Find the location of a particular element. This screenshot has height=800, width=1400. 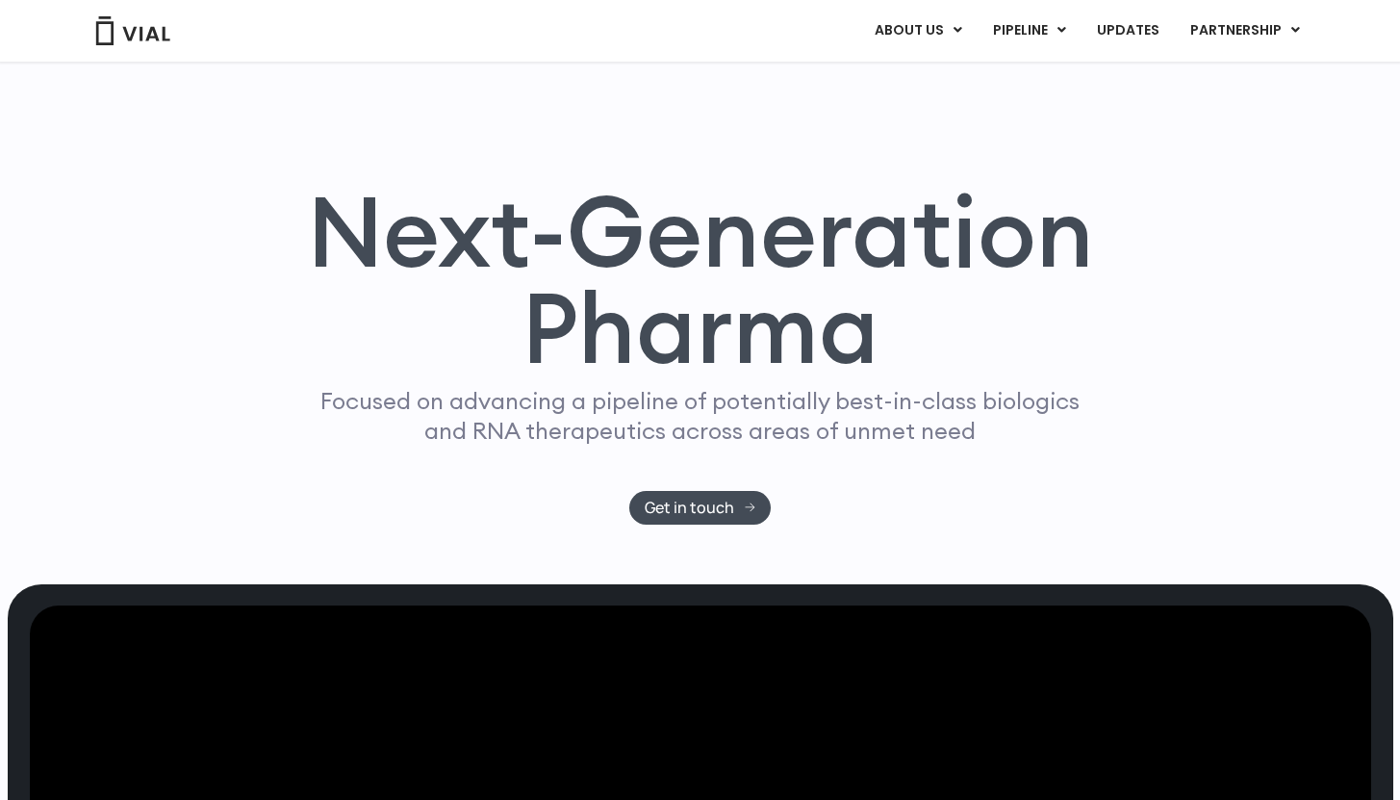

h1: Next-Generation Pharma is located at coordinates (701, 280).